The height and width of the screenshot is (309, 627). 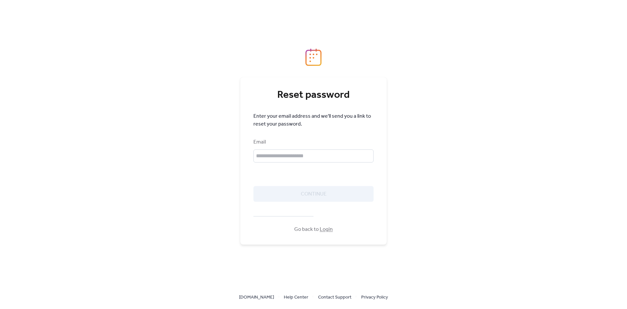 What do you see at coordinates (335, 297) in the screenshot?
I see `a: Contact Support` at bounding box center [335, 297].